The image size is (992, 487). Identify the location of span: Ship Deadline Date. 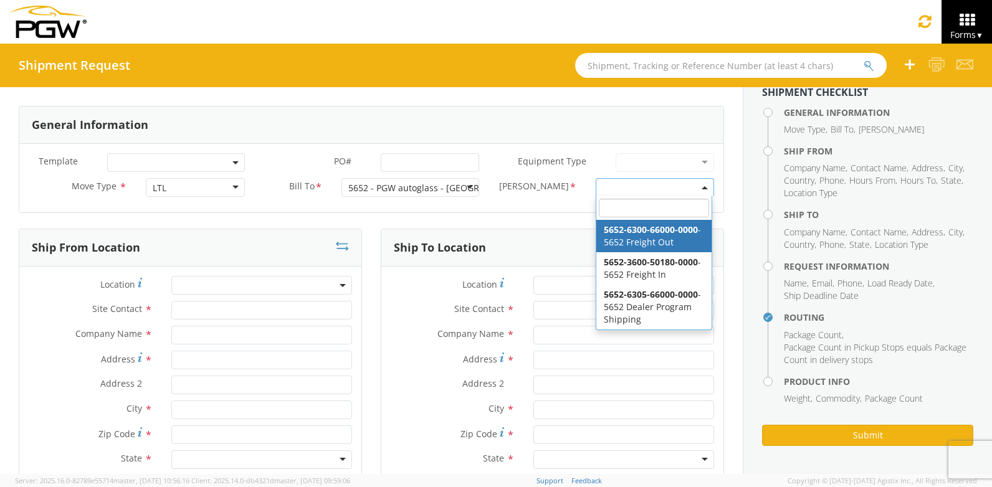
(821, 295).